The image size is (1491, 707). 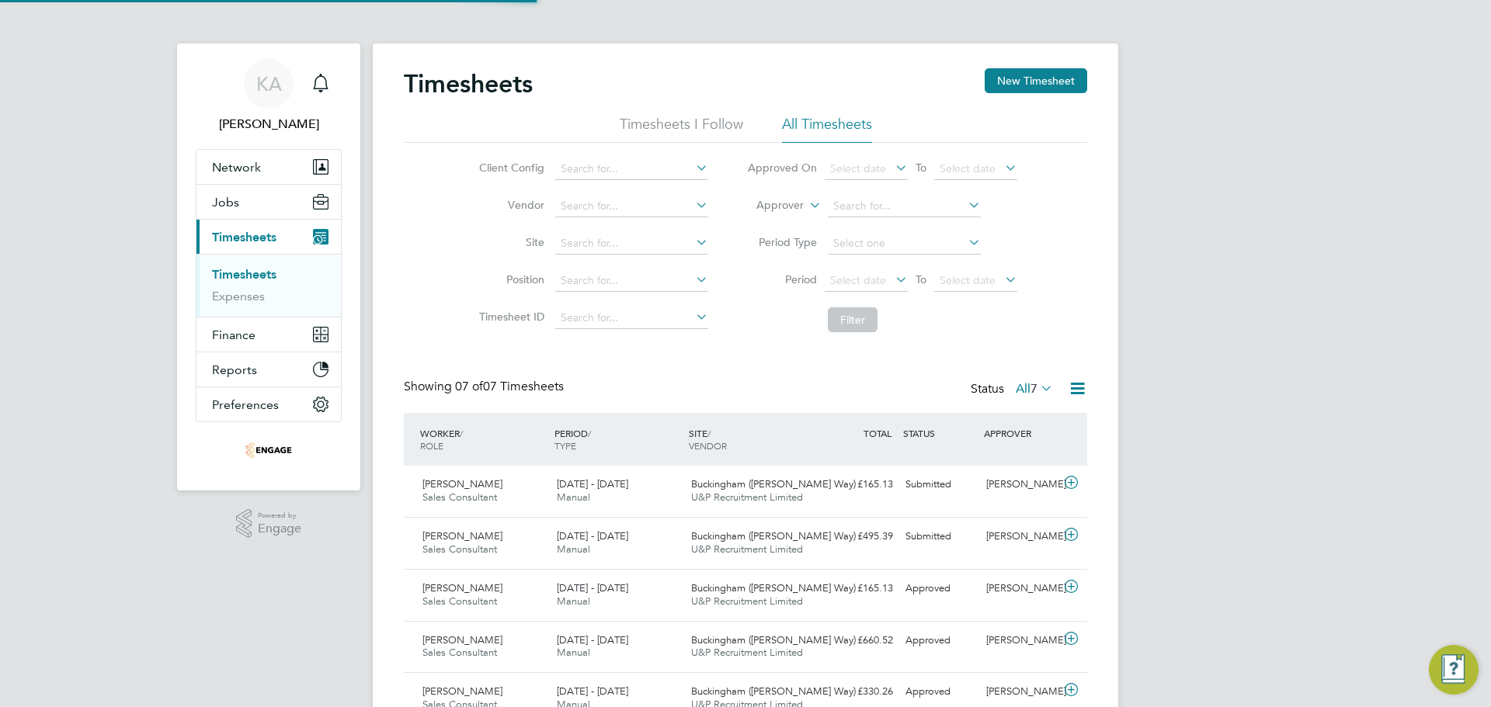 What do you see at coordinates (269, 237) in the screenshot?
I see `button: Timesheets` at bounding box center [269, 237].